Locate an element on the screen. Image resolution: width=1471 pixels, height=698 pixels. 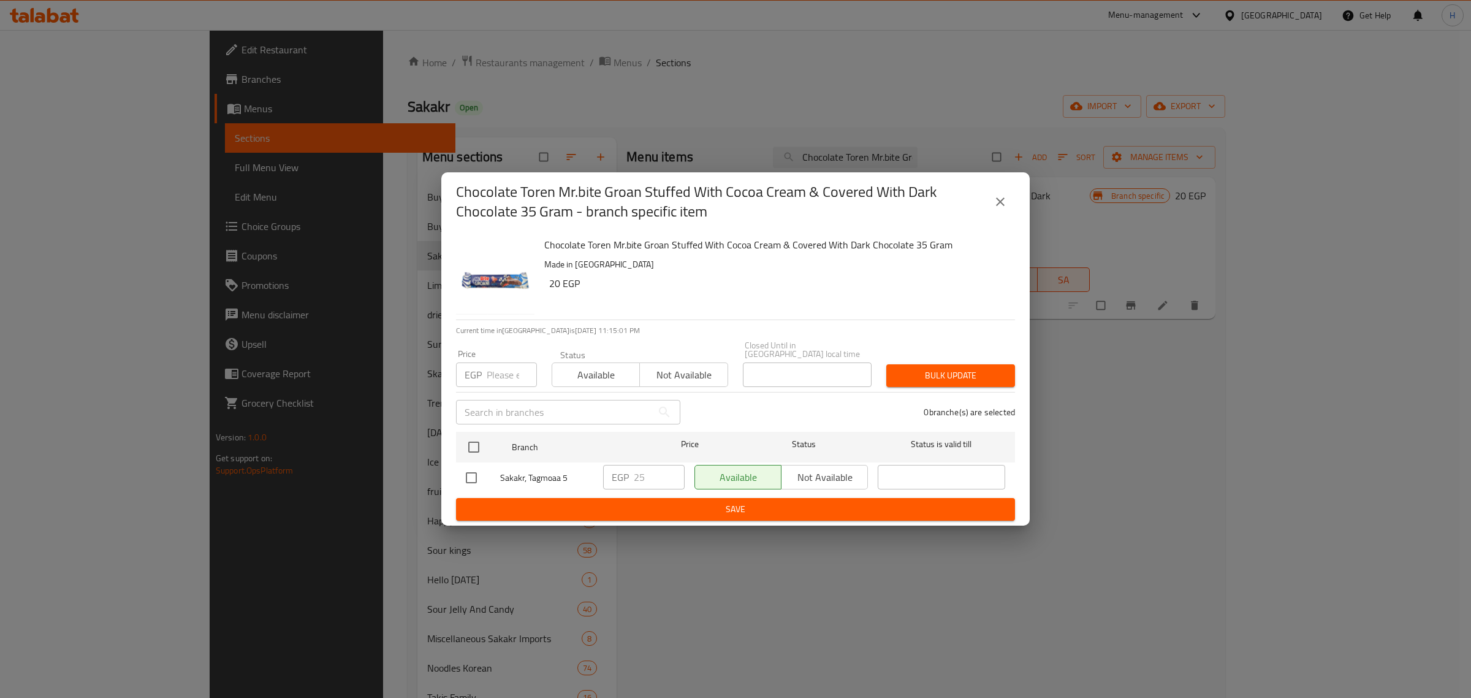
p: 0 branche(s) are selected is located at coordinates (969, 412).